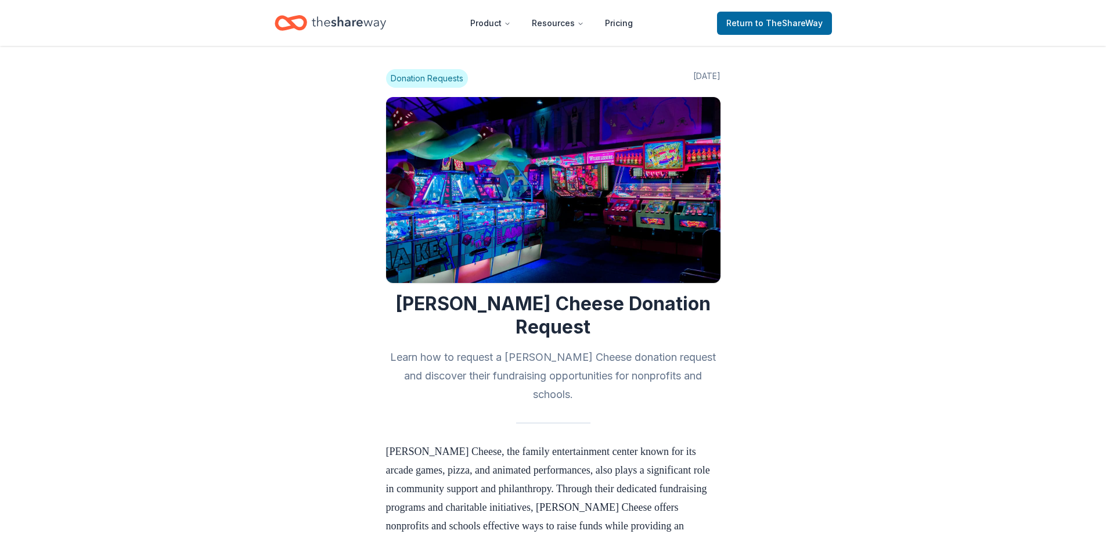 Image resolution: width=1106 pixels, height=534 pixels. What do you see at coordinates (553, 190) in the screenshot?
I see `img: Image for Chuck E. Cheese Donation Request` at bounding box center [553, 190].